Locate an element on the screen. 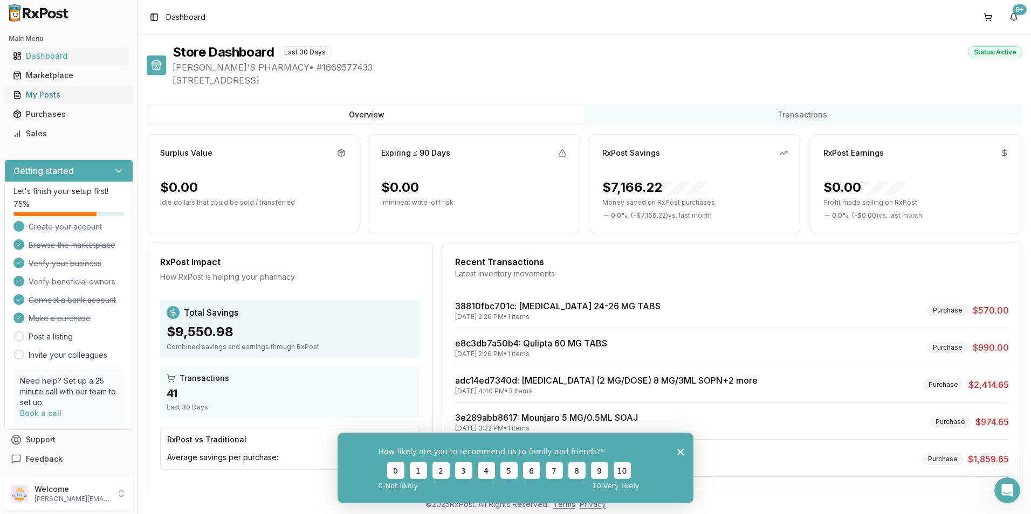  button: 3 is located at coordinates (126, 38).